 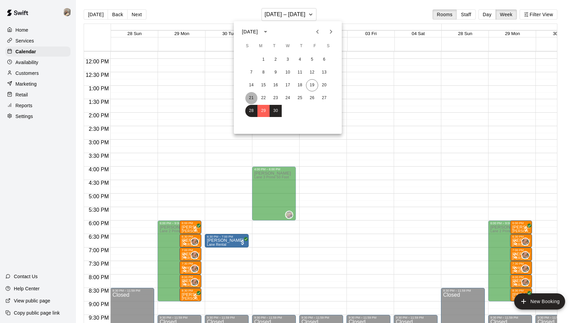 I want to click on button: Previous month, so click(x=318, y=32).